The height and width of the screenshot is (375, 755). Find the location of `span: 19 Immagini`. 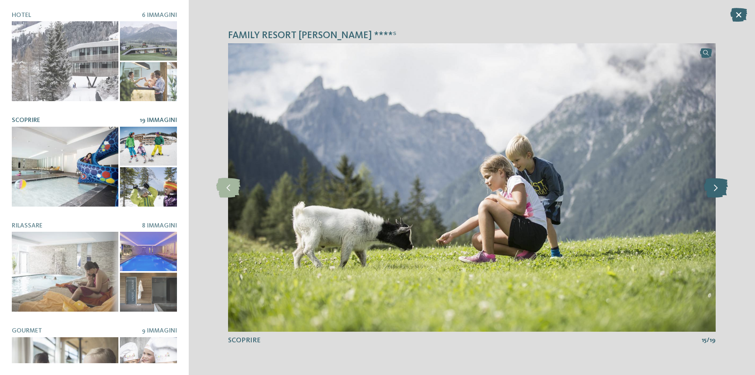

span: 19 Immagini is located at coordinates (158, 120).